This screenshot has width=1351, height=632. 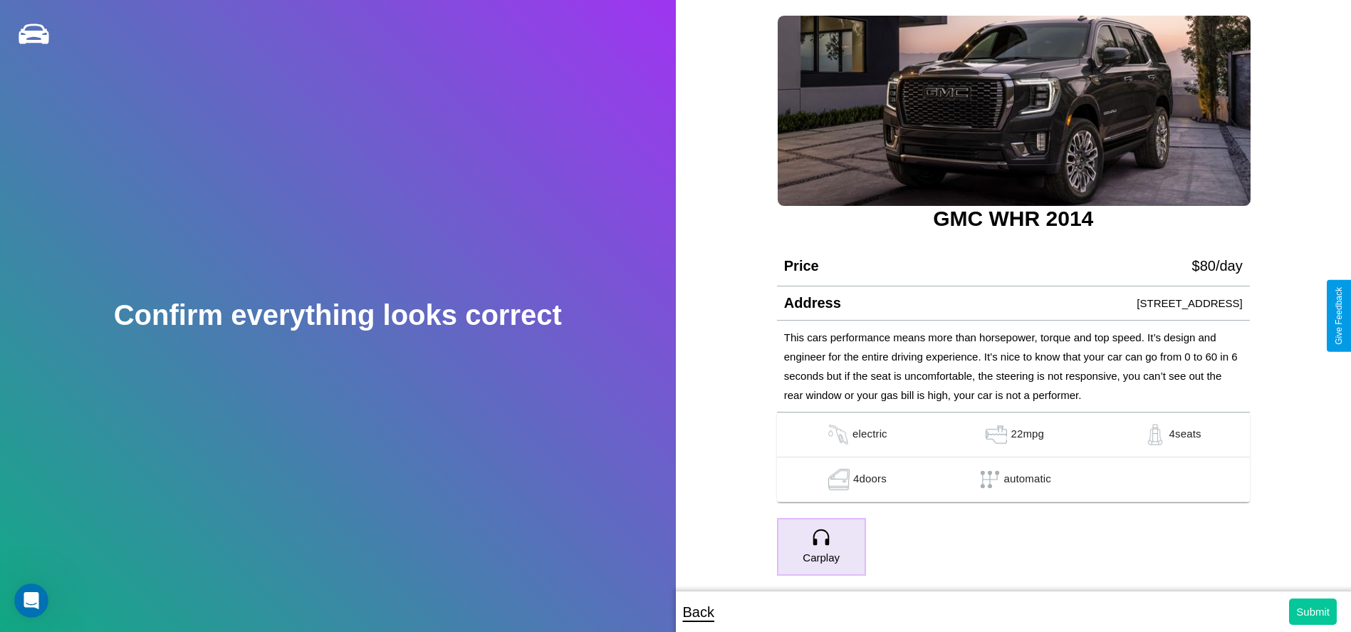 What do you see at coordinates (1027, 479) in the screenshot?
I see `p: automatic` at bounding box center [1027, 479].